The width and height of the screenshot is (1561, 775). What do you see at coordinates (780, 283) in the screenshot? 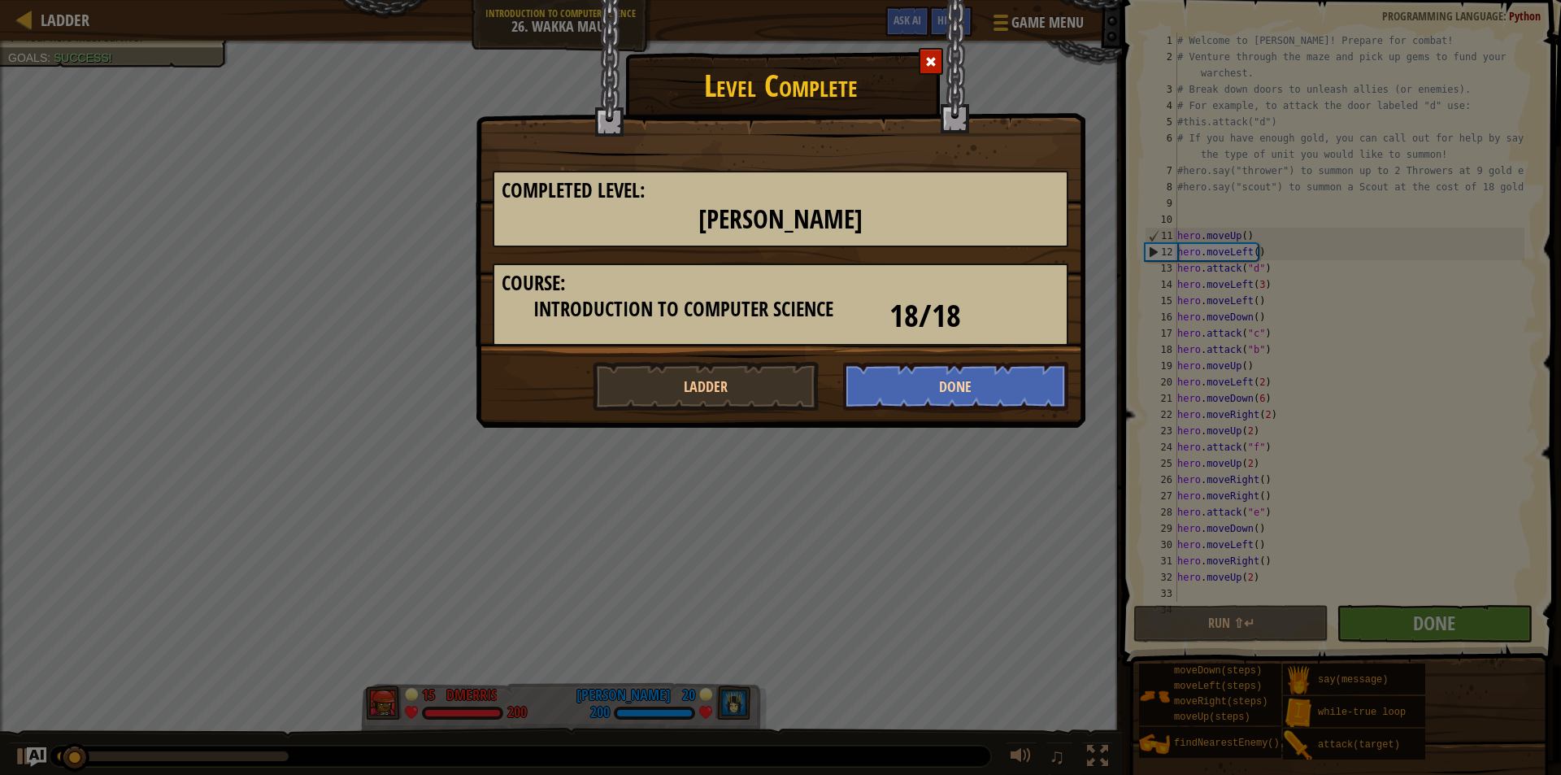
I see `h3: Course:` at bounding box center [780, 283].